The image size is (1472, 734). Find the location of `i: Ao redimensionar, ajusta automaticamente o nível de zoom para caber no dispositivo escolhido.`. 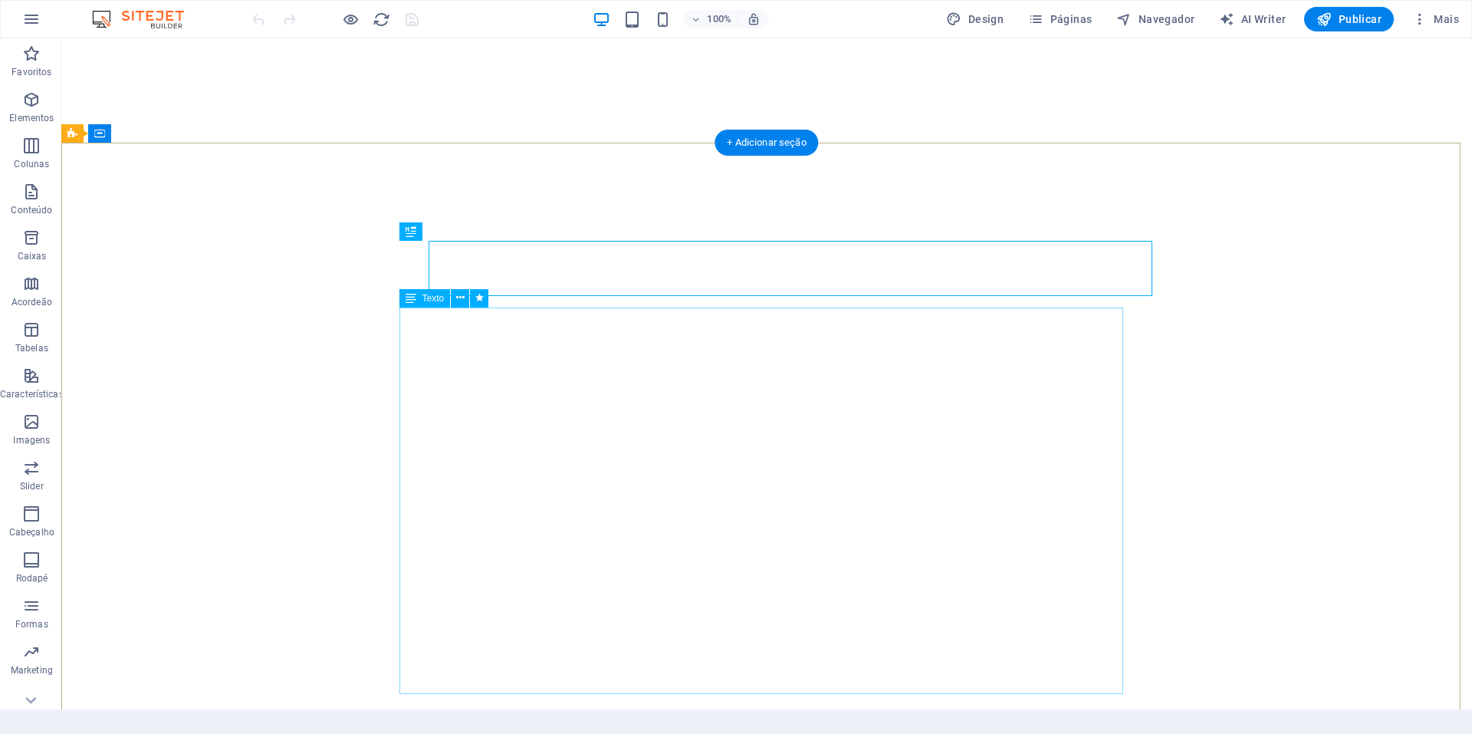

i: Ao redimensionar, ajusta automaticamente o nível de zoom para caber no dispositivo escolhido. is located at coordinates (754, 19).